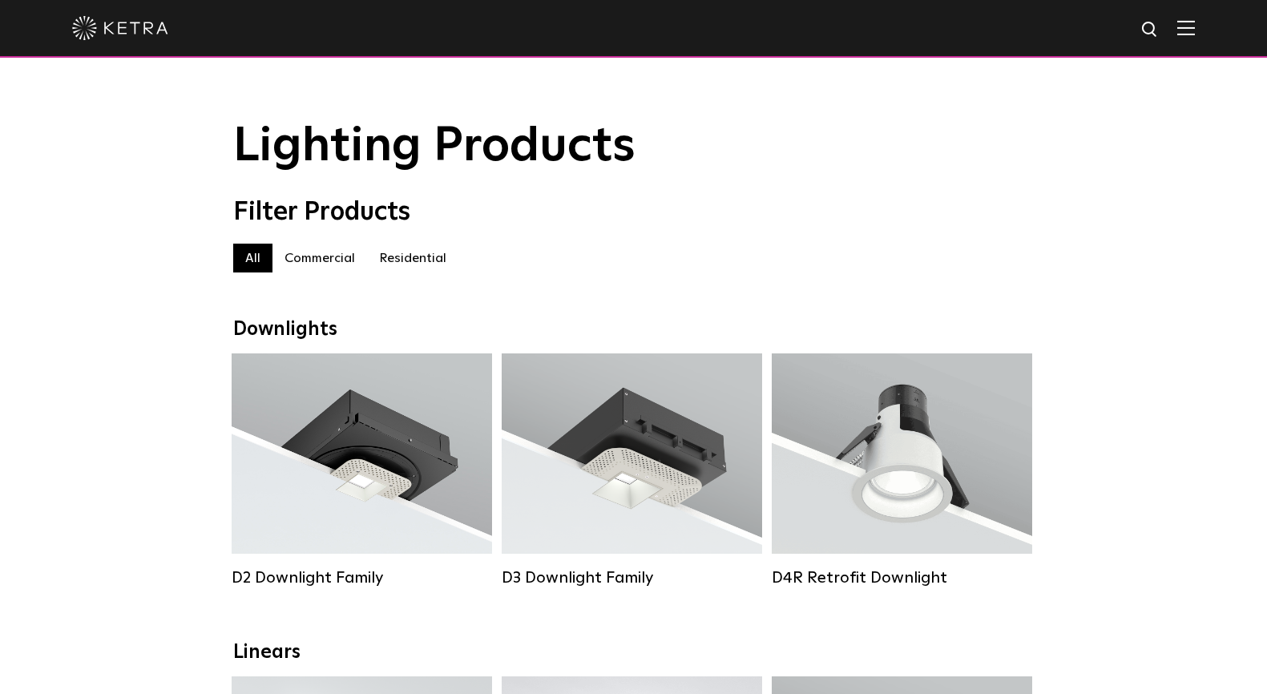  I want to click on div: D4R Retrofit Downlight, so click(901, 578).